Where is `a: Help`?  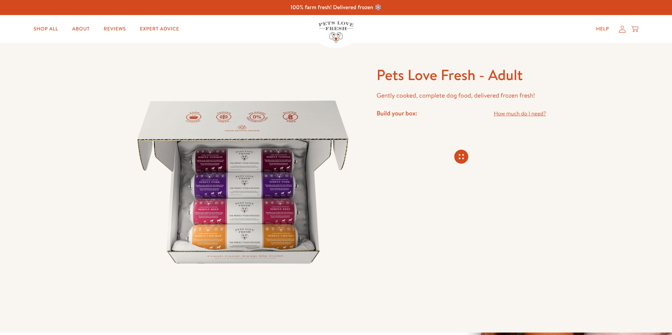 a: Help is located at coordinates (603, 29).